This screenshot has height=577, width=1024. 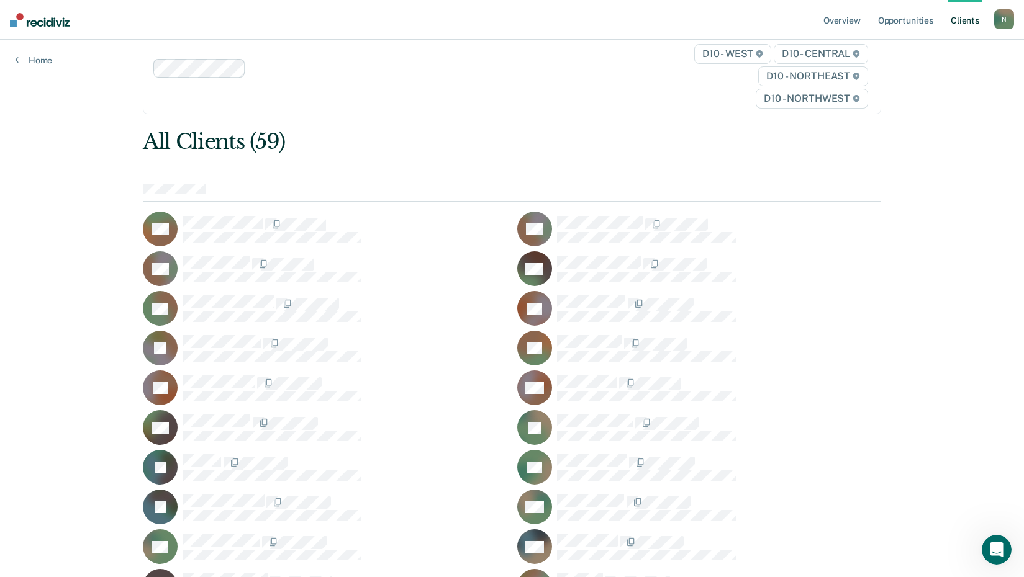 What do you see at coordinates (811, 99) in the screenshot?
I see `span: D10 - NORTHWEST` at bounding box center [811, 99].